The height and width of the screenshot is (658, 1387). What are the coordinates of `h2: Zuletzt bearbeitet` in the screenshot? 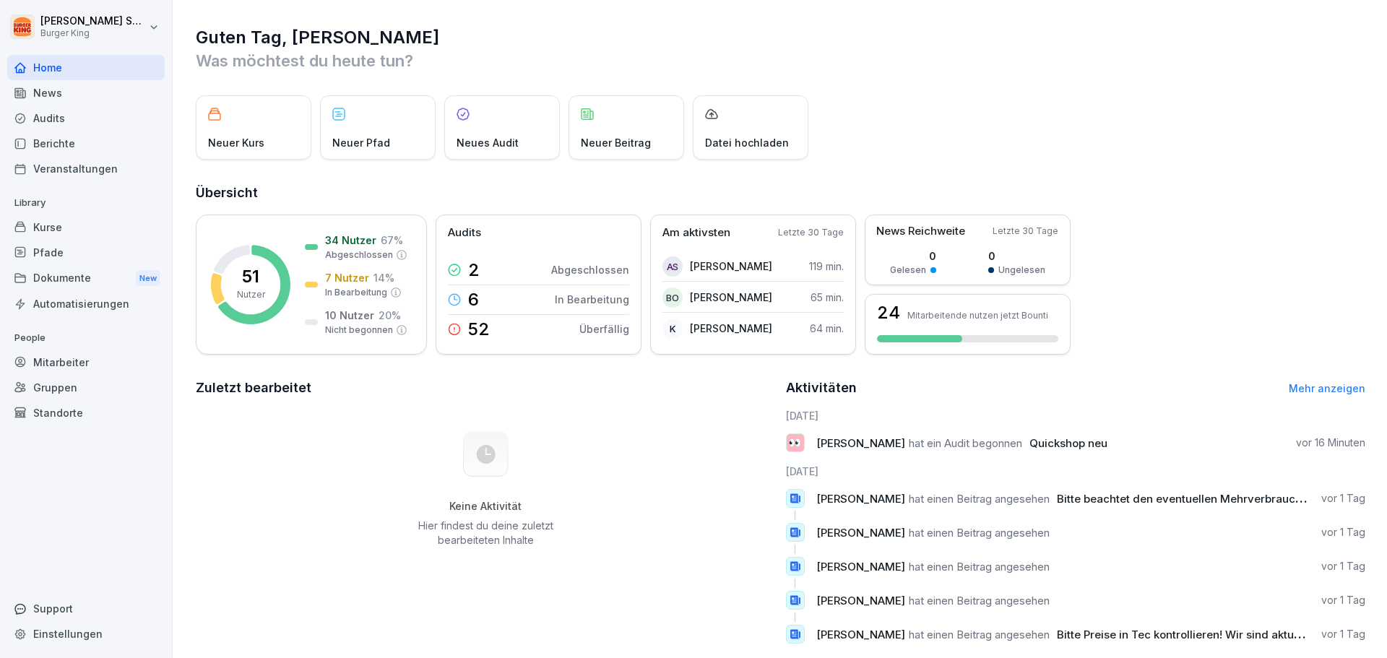 It's located at (485, 388).